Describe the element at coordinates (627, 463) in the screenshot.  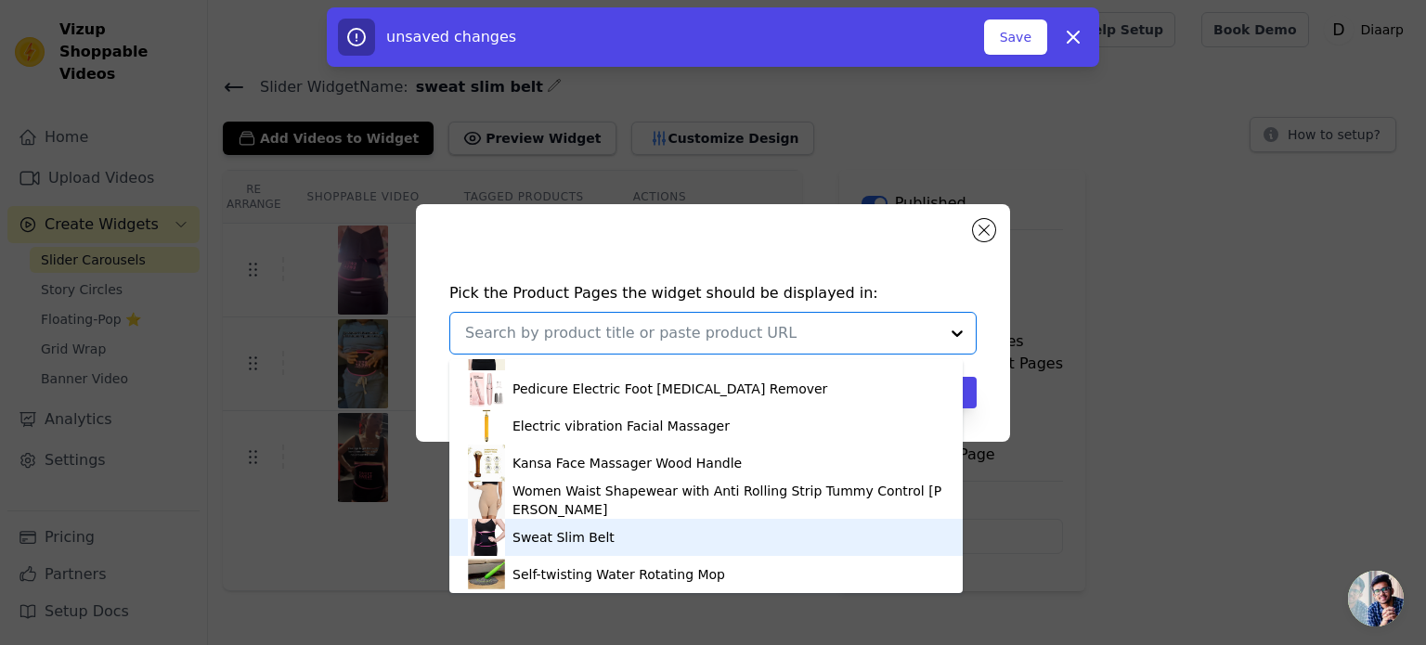
I see `div: Kansa Face Massager Wood Handle` at that location.